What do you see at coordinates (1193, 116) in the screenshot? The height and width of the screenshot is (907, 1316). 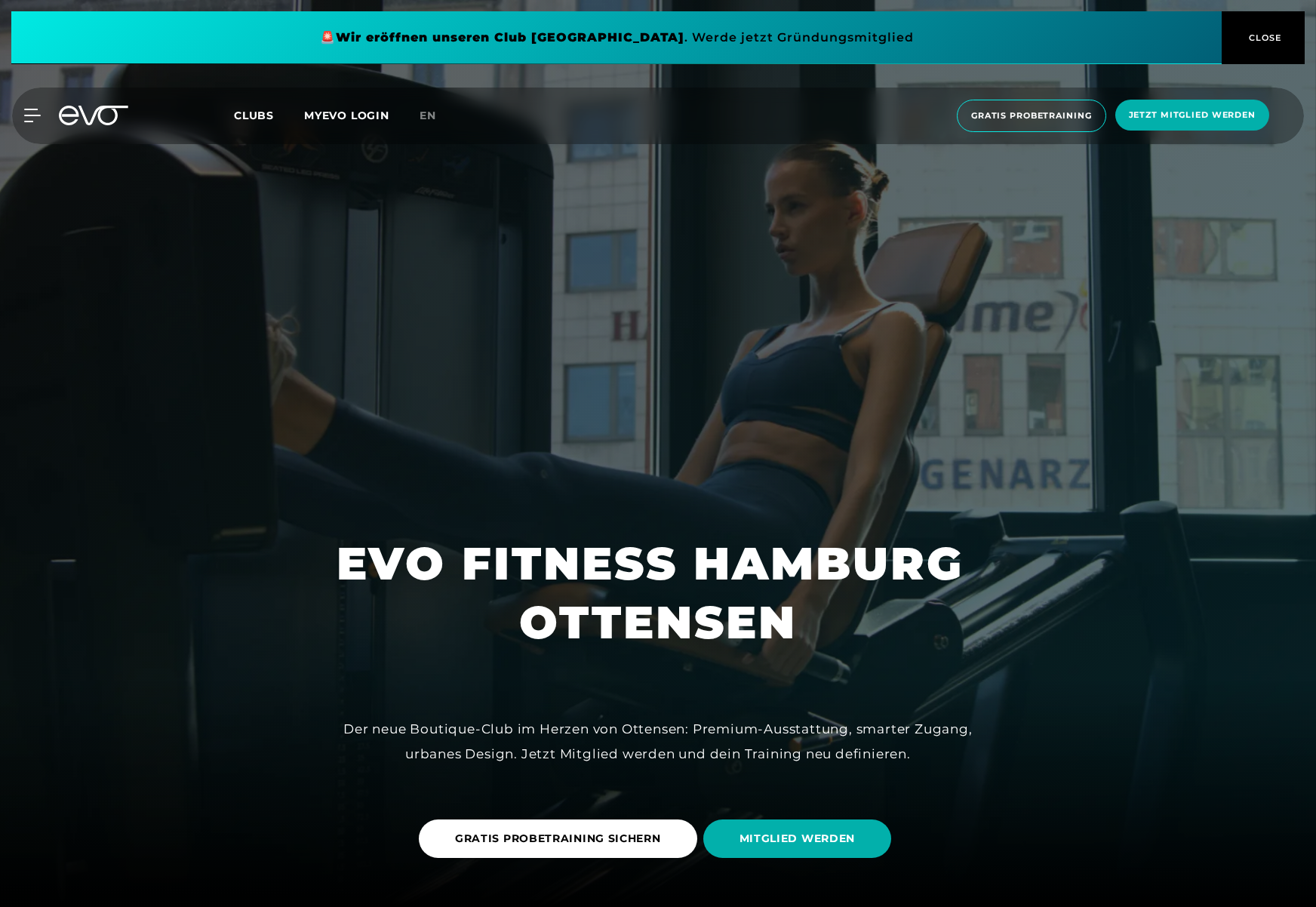 I see `a: Jetzt Mitglied werden` at bounding box center [1193, 116].